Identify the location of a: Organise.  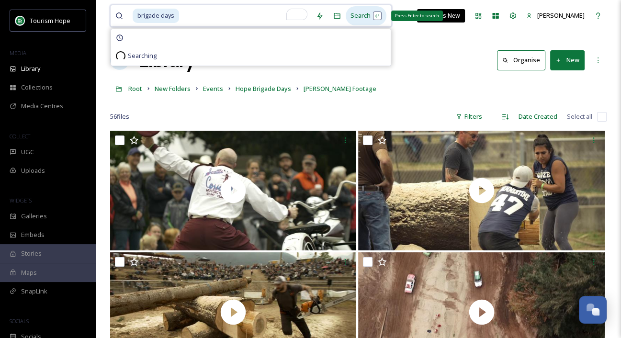
(523, 60).